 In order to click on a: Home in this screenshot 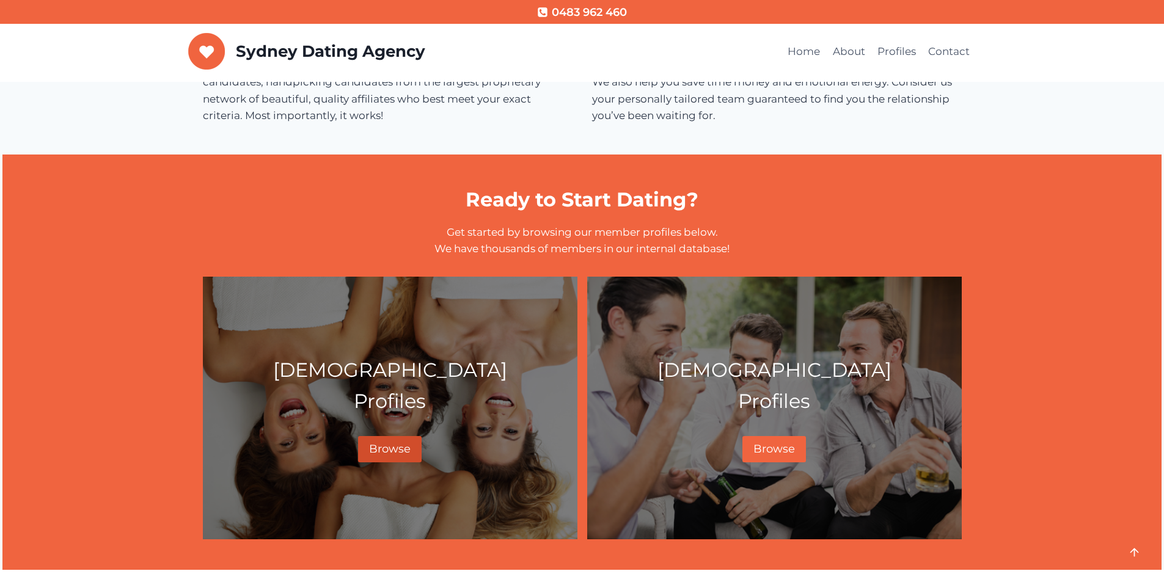, I will do `click(804, 52)`.